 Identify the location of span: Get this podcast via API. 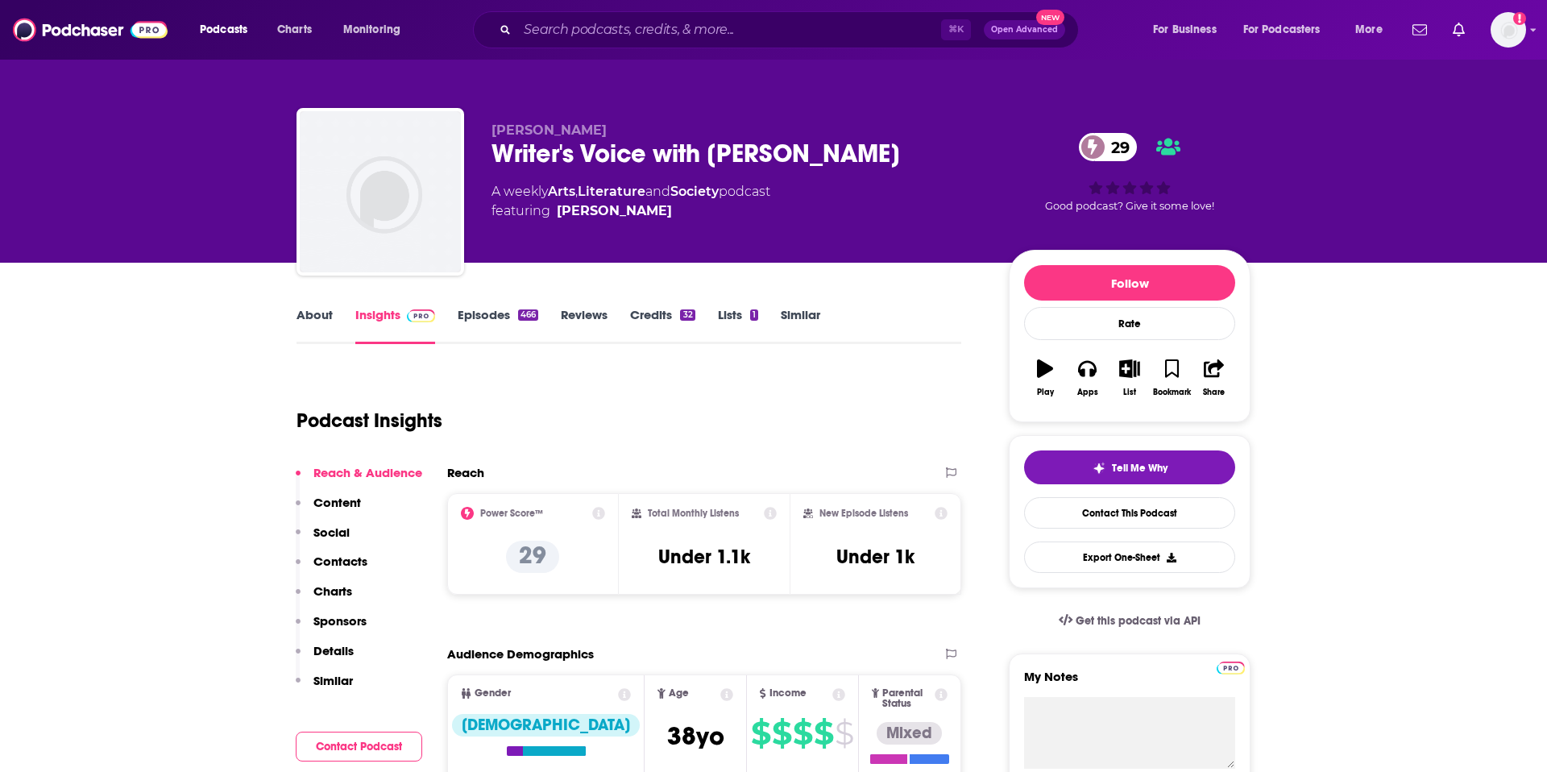
(1138, 621).